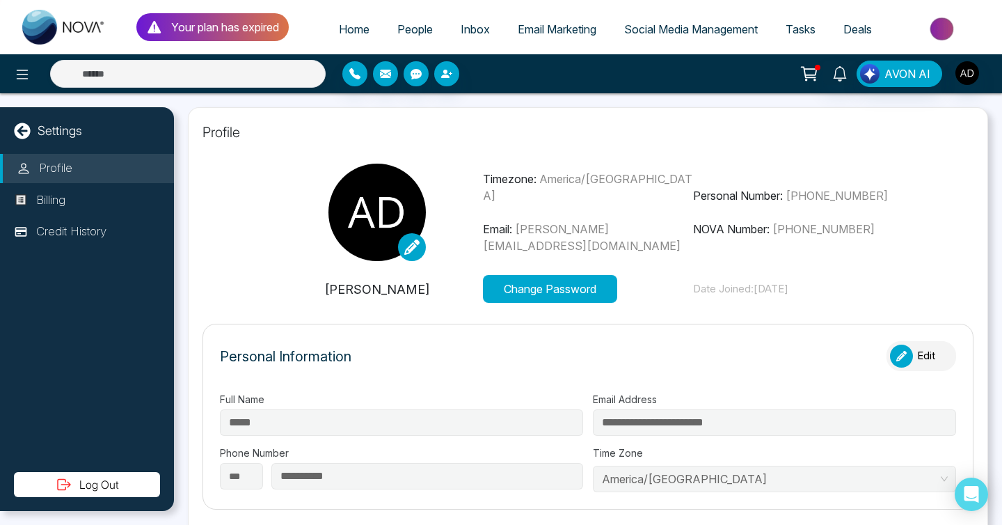  I want to click on label: Phone Number, so click(401, 452).